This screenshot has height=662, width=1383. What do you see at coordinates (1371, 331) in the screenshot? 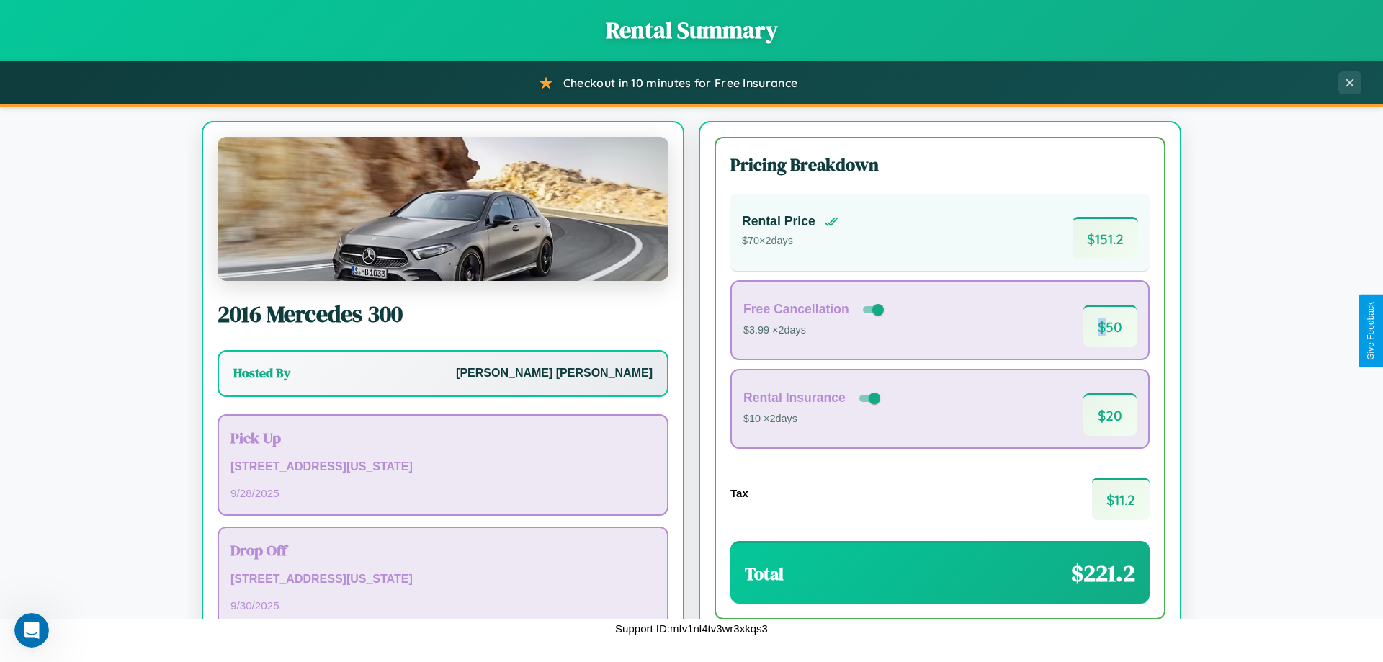
I see `div: Give Feedback` at bounding box center [1371, 331].